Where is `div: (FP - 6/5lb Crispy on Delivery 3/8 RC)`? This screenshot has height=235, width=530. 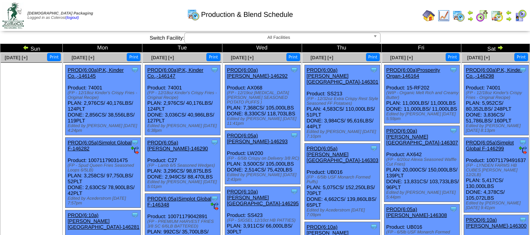
div: (FP - 6/5lb Crispy on Delivery 3/8 RC) is located at coordinates (263, 158).